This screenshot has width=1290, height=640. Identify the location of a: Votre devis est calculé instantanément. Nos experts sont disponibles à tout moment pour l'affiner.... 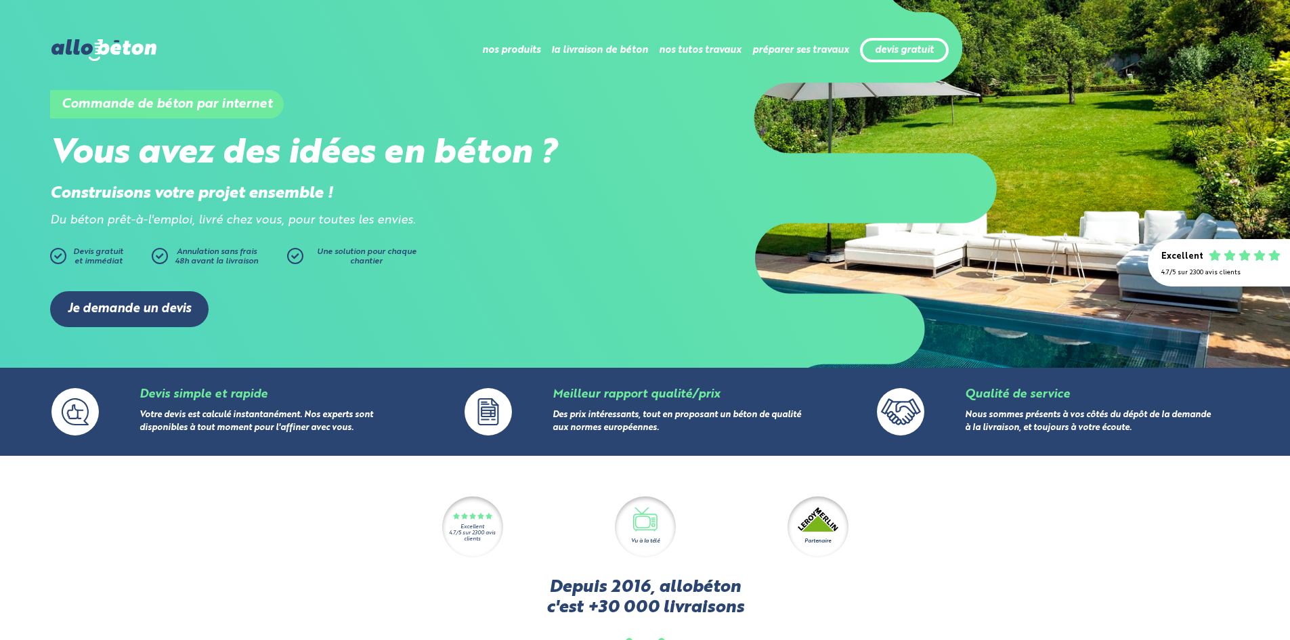
(256, 422).